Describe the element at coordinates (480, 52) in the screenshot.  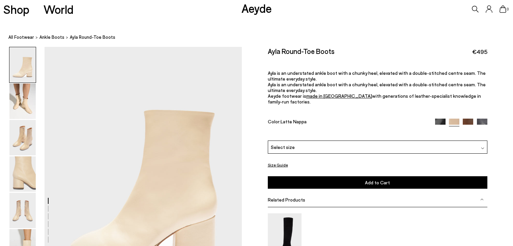
I see `span: €495` at that location.